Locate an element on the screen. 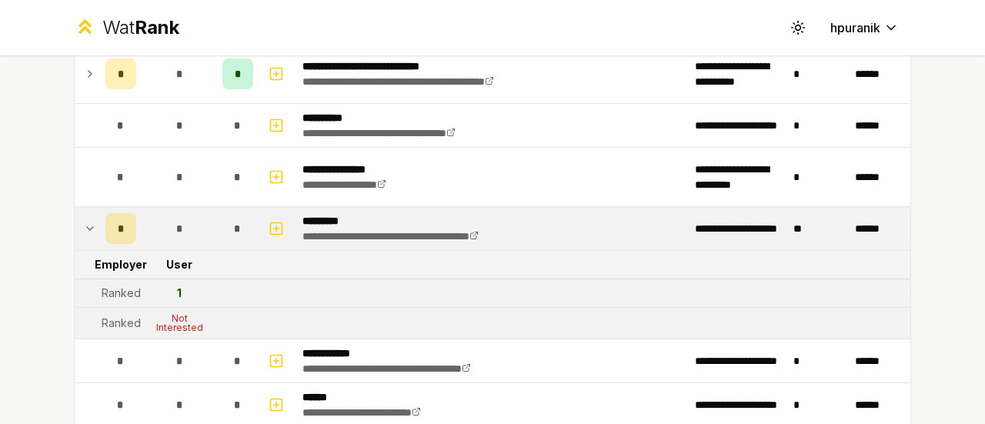  div: Wat is located at coordinates (141, 28).